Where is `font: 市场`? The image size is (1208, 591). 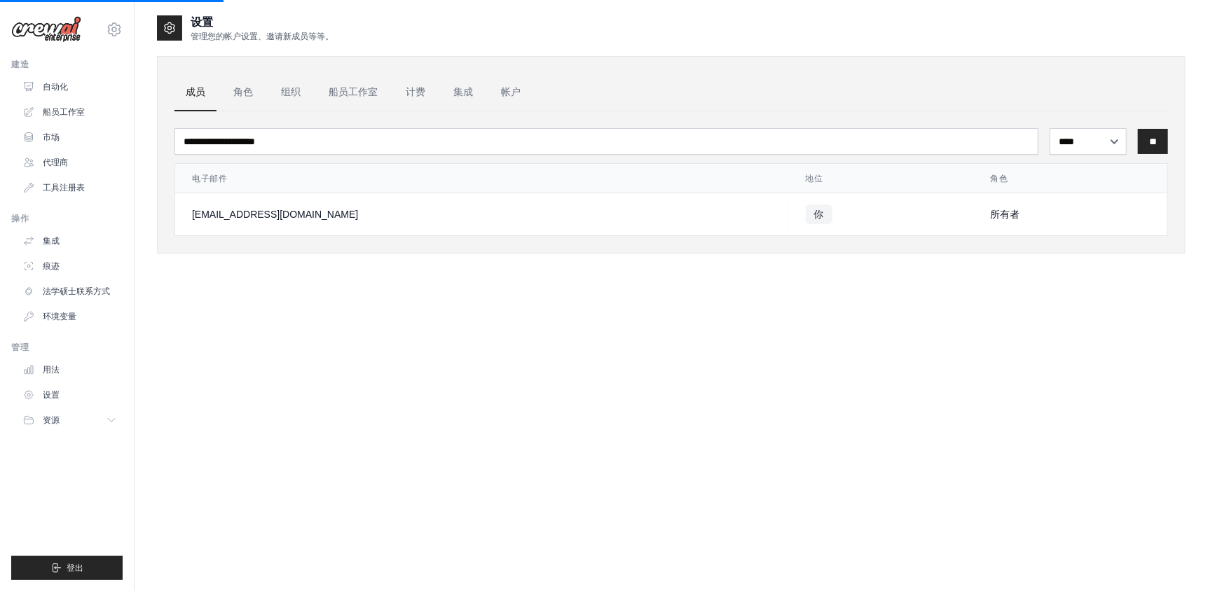
font: 市场 is located at coordinates (51, 137).